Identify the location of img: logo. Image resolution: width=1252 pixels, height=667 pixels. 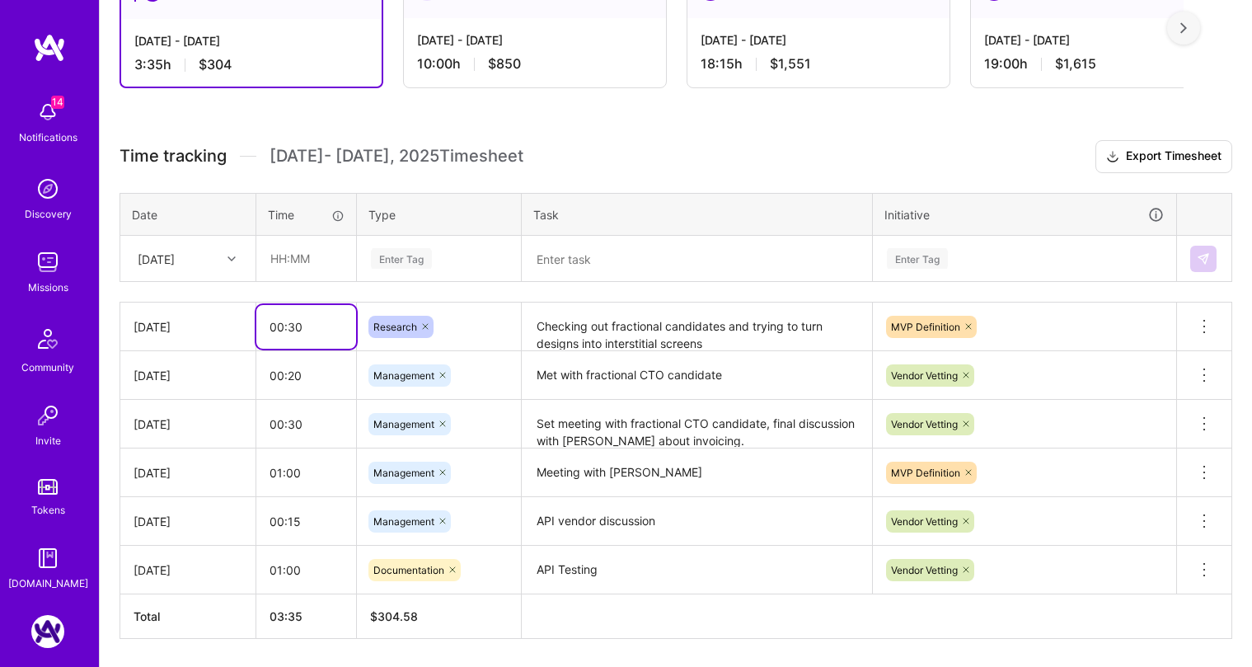
(49, 48).